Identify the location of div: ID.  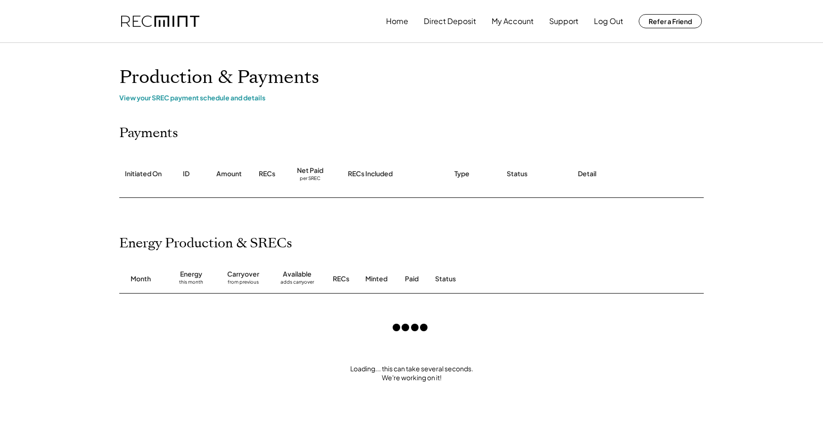
(186, 174).